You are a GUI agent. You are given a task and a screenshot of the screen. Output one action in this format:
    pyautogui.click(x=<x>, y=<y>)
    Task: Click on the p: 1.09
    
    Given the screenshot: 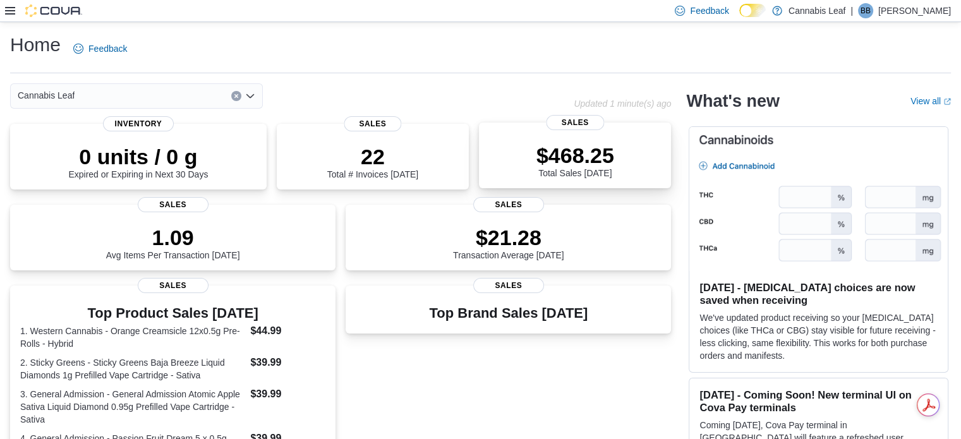 What is the action you would take?
    pyautogui.click(x=173, y=238)
    